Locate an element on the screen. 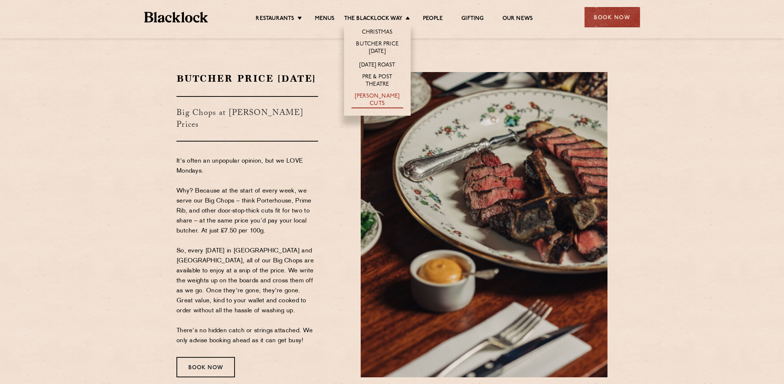 The height and width of the screenshot is (384, 784). img: BL_Textured_Logo-footer-cropped.svg is located at coordinates (176, 17).